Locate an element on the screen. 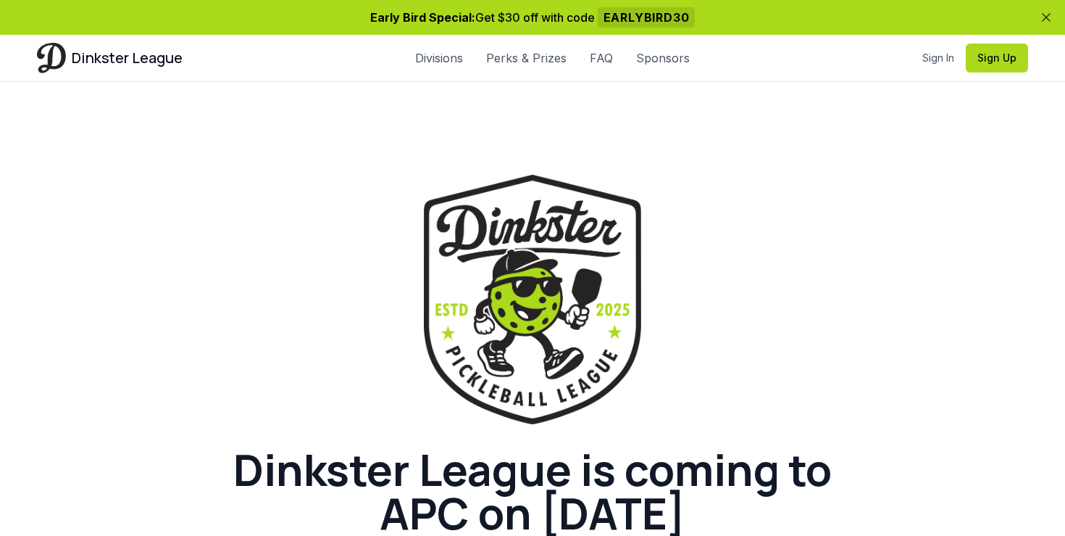  a: Perks & Prizes is located at coordinates (526, 58).